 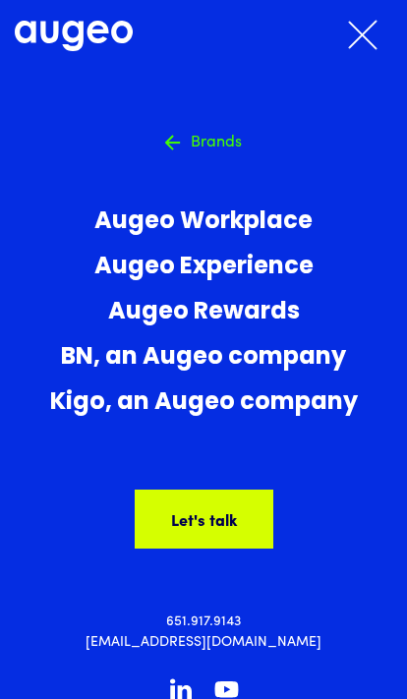 I want to click on div: menu, so click(x=363, y=34).